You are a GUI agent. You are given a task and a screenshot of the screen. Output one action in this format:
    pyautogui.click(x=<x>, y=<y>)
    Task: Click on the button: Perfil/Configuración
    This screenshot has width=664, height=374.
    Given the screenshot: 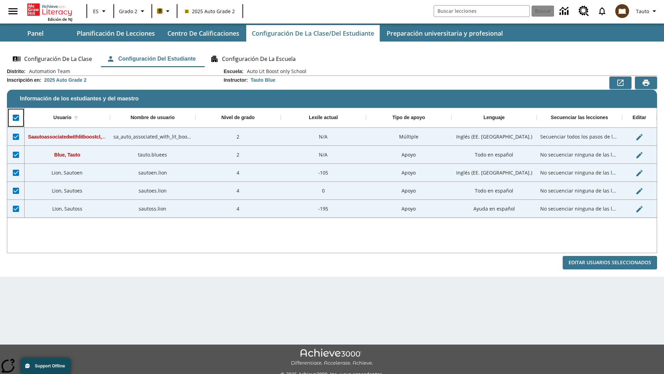 What is the action you would take?
    pyautogui.click(x=647, y=11)
    